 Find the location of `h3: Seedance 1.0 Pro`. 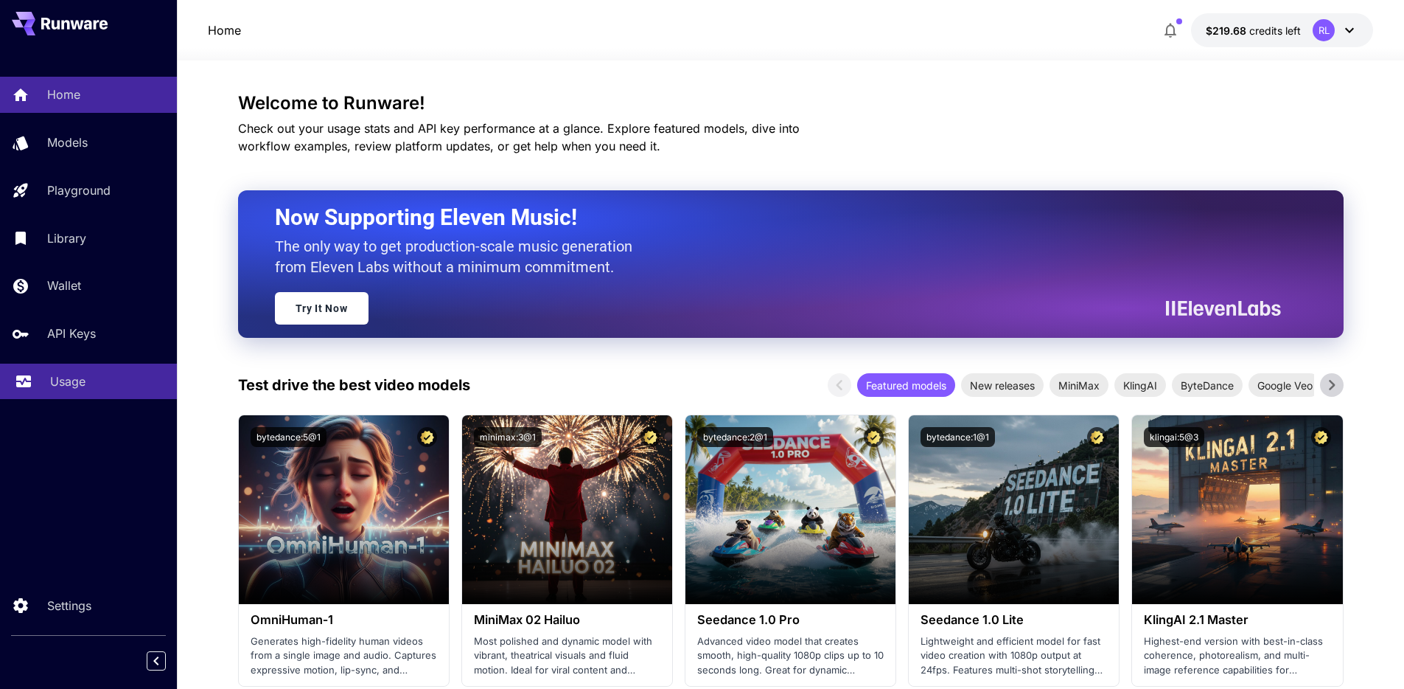

h3: Seedance 1.0 Pro is located at coordinates (790, 619).